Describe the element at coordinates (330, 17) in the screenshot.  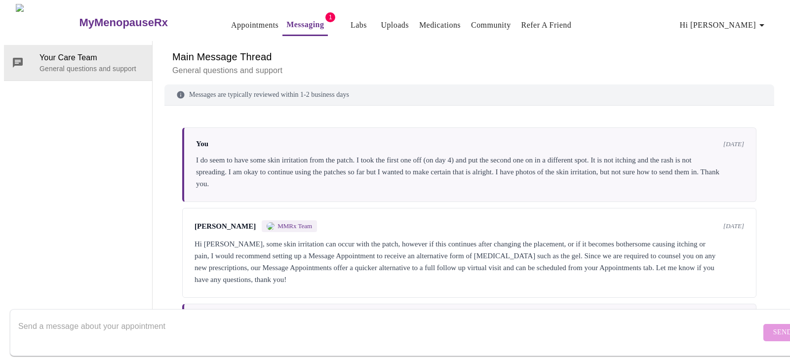
I see `span: 1` at that location.